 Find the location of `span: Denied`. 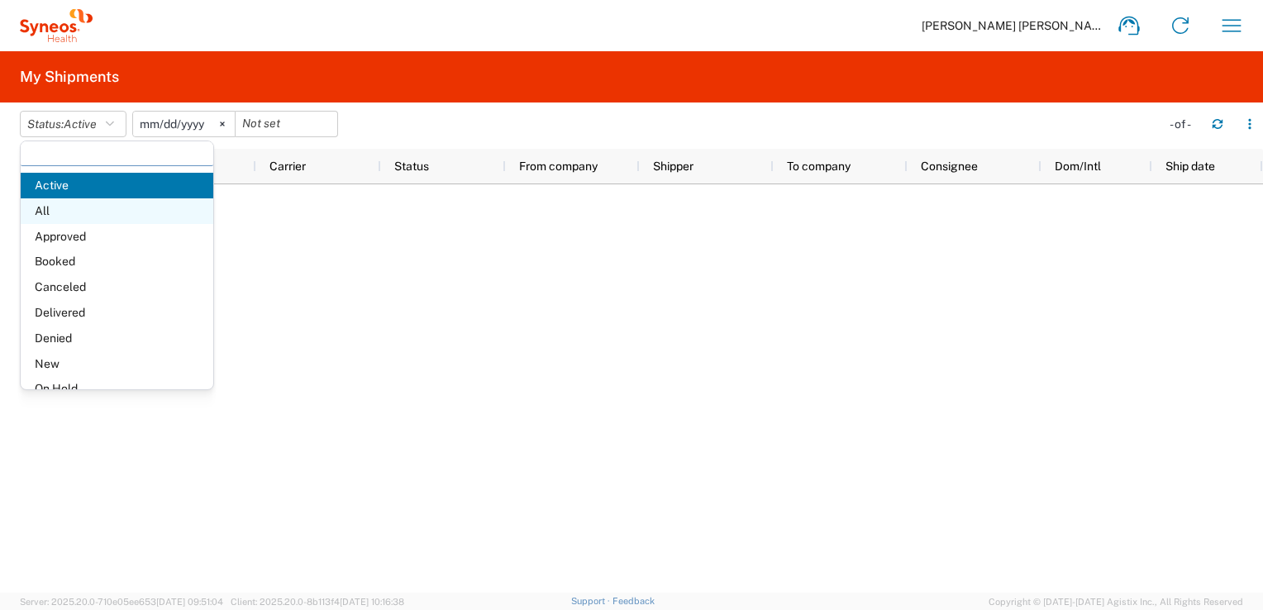

span: Denied is located at coordinates (117, 338).